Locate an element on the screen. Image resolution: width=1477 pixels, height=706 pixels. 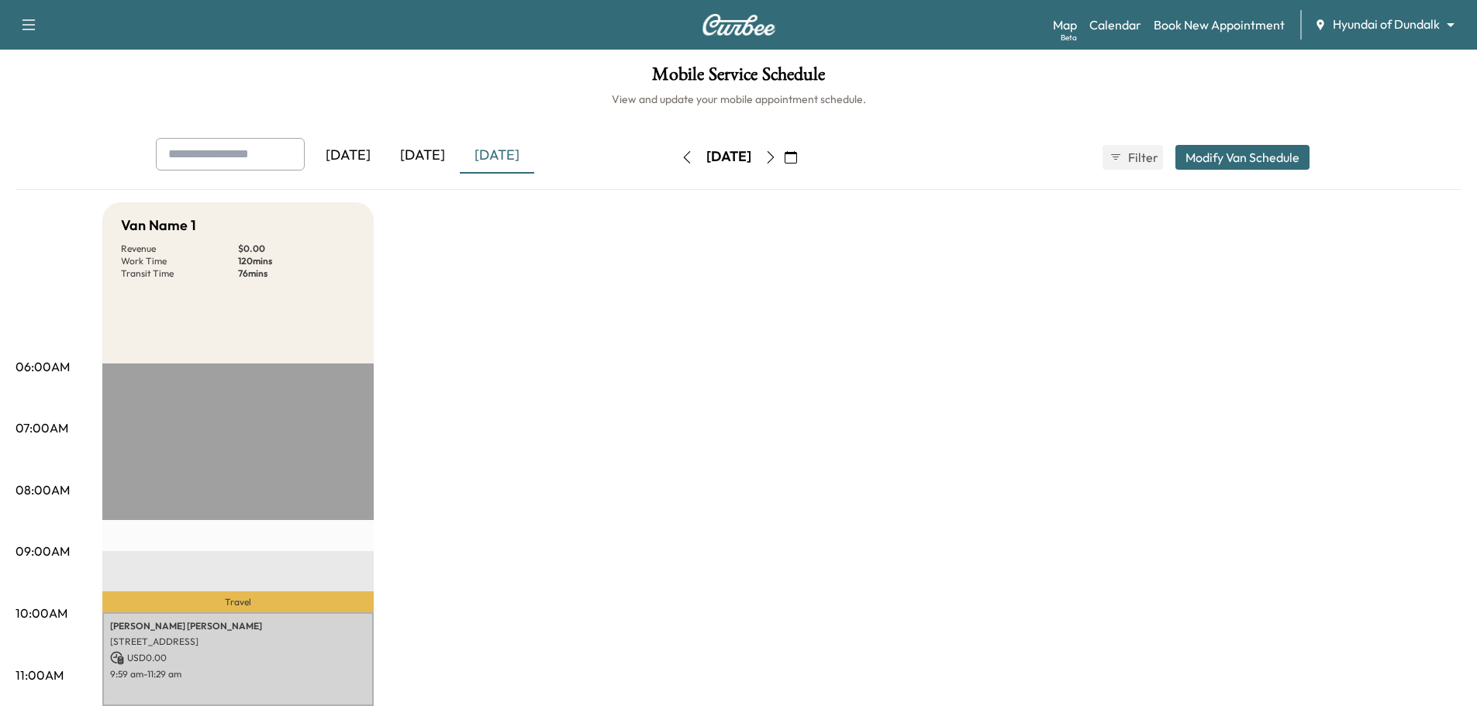
p: 76 mins is located at coordinates (296, 274).